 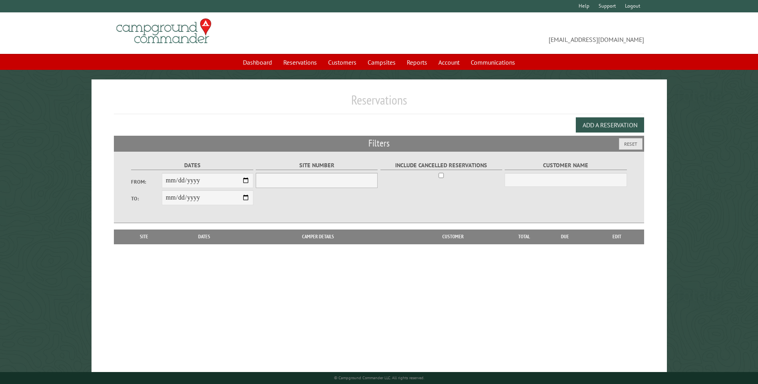 I want to click on th: Site, so click(x=144, y=237).